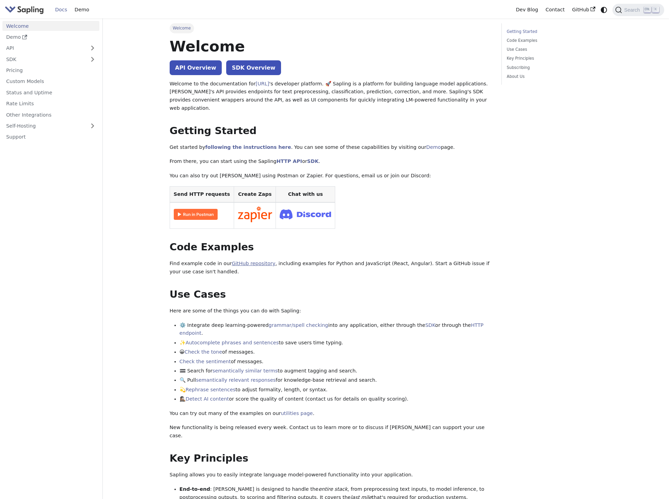  Describe the element at coordinates (331, 131) in the screenshot. I see `h2: Getting Started` at that location.